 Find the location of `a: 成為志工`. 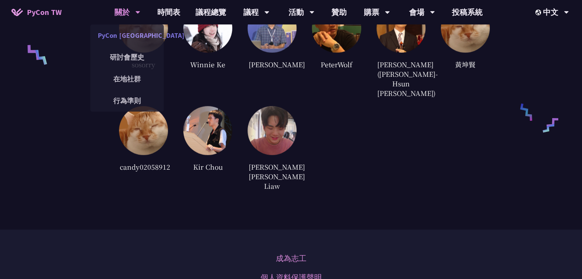

a: 成為志工 is located at coordinates (291, 259).